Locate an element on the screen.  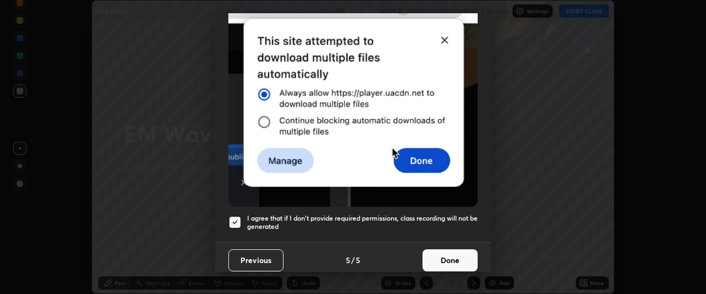
h5: I agree that if I don't provide required permissions, class recording will not be generated is located at coordinates (362, 222).